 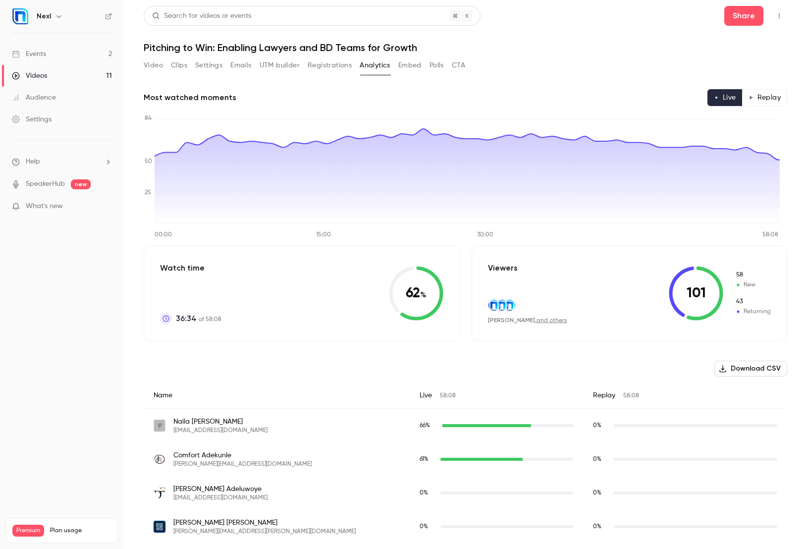 I want to click on img: defi-fitter.com, so click(x=160, y=493).